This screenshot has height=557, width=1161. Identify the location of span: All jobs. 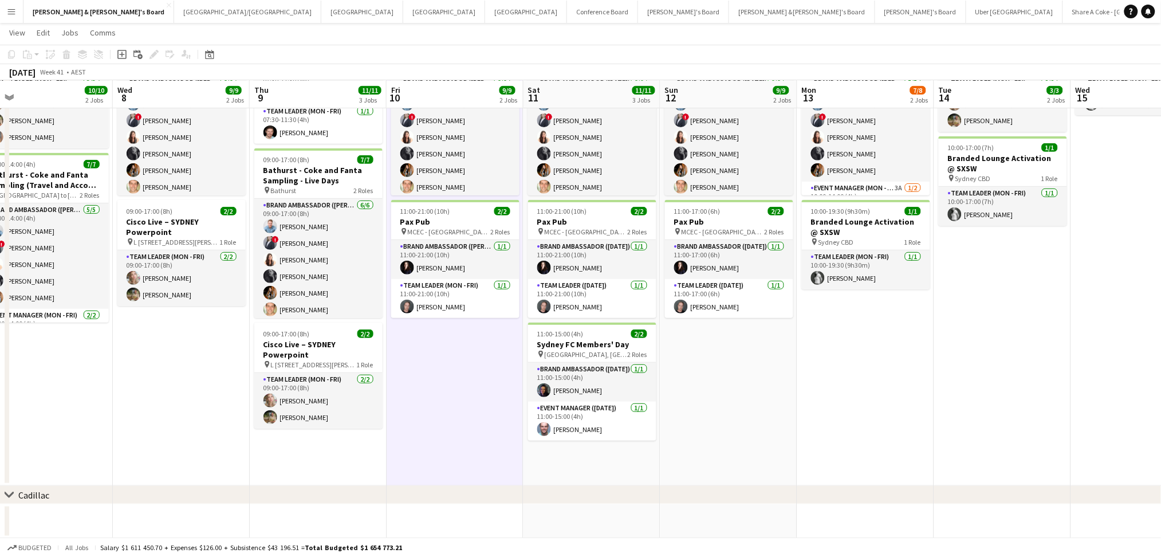
(77, 547).